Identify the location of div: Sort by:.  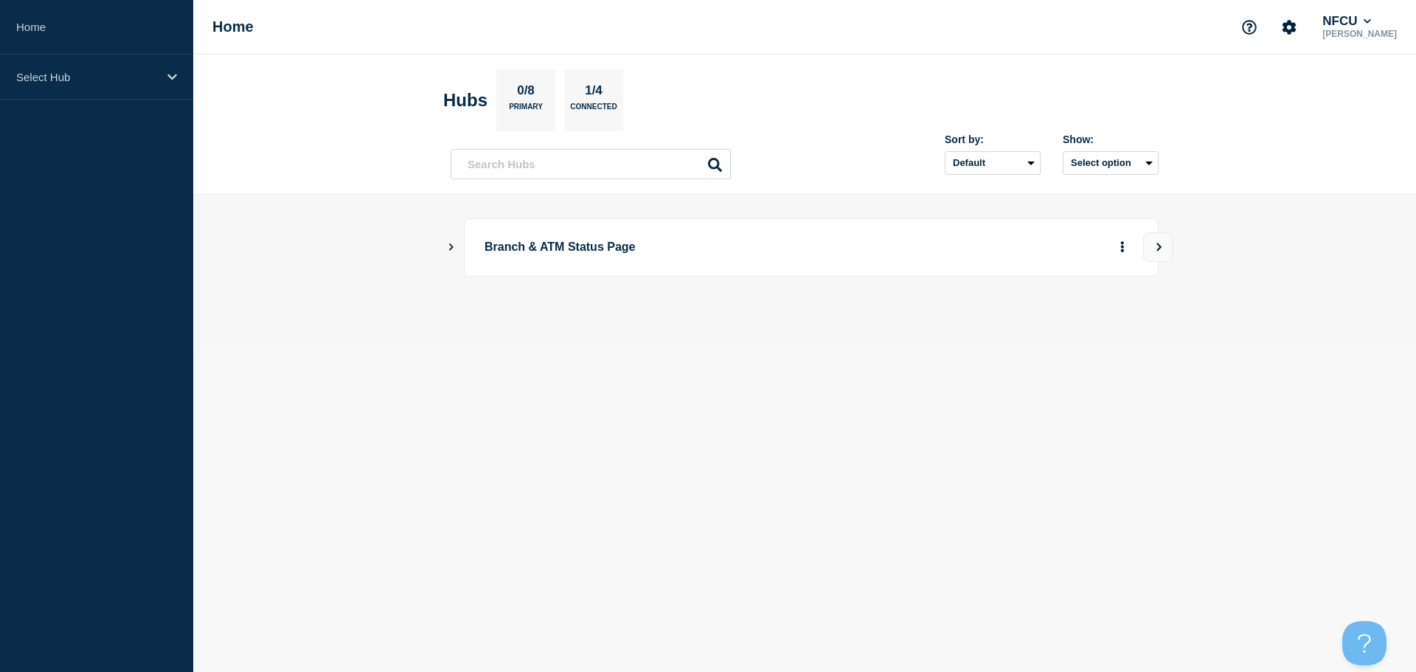
(993, 139).